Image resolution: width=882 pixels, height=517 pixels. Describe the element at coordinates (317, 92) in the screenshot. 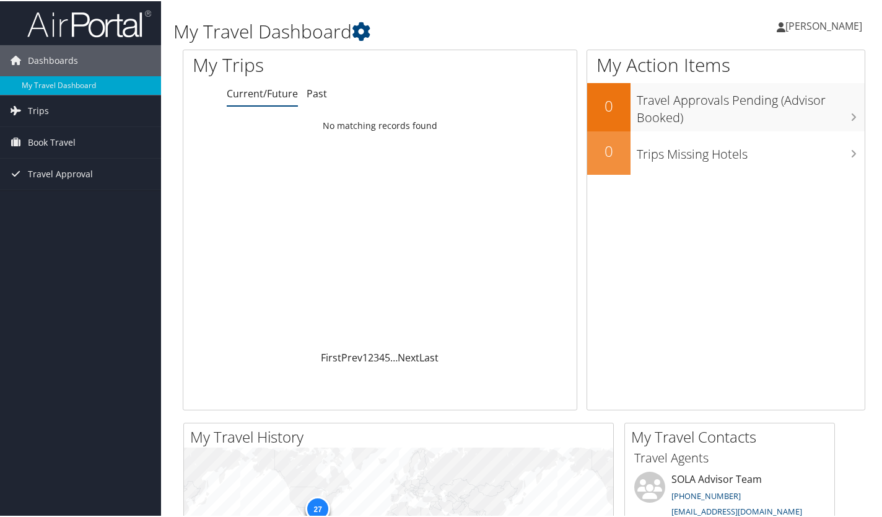

I see `a: Past` at that location.